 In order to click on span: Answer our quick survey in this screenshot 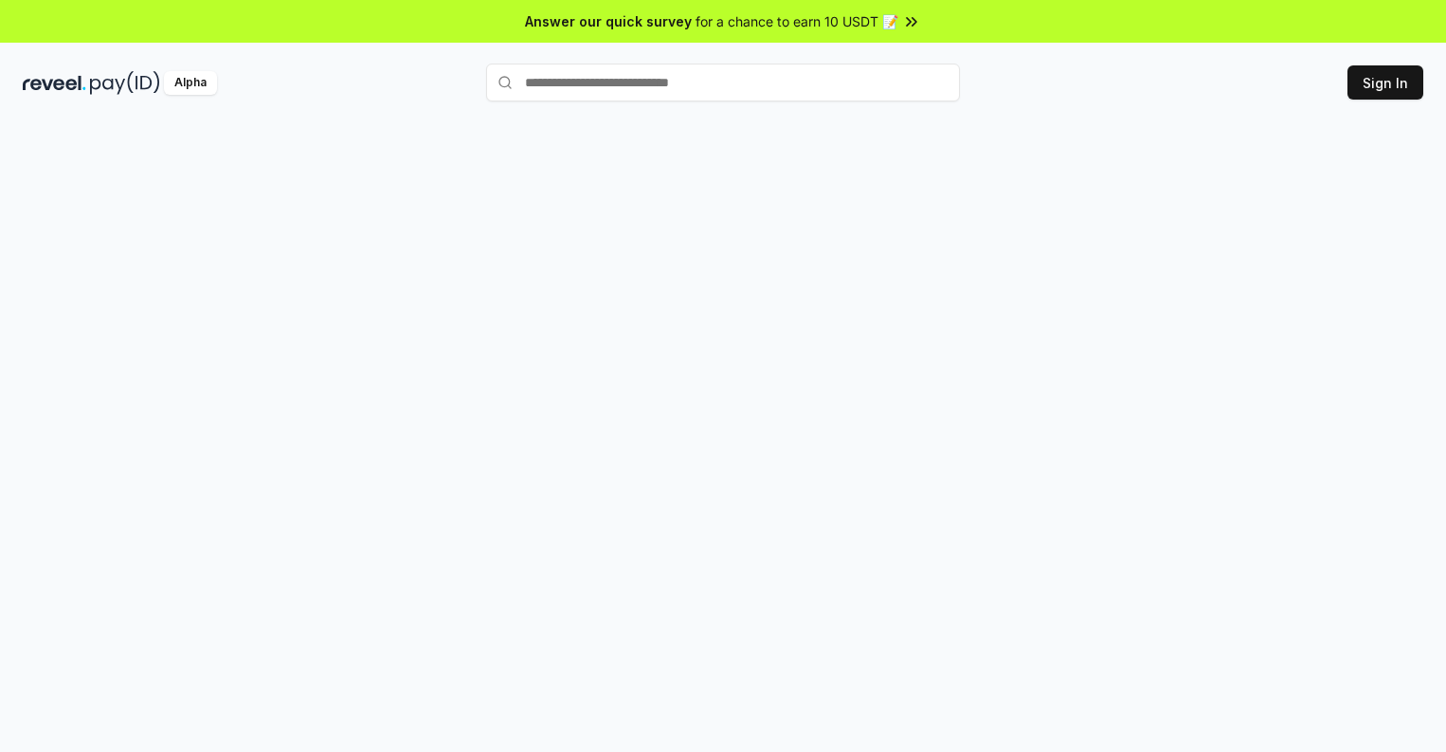, I will do `click(608, 21)`.